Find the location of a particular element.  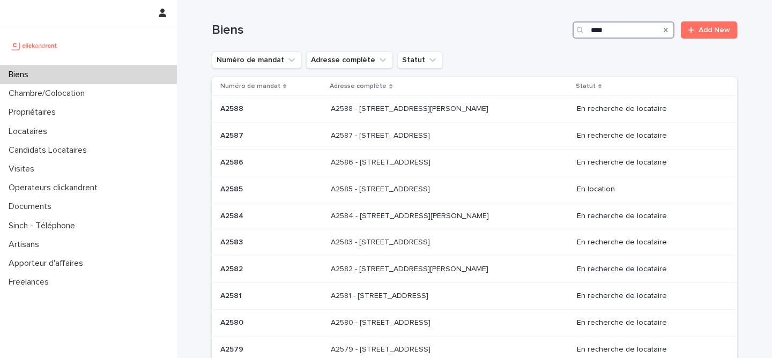

p: Artisans is located at coordinates (26, 244).